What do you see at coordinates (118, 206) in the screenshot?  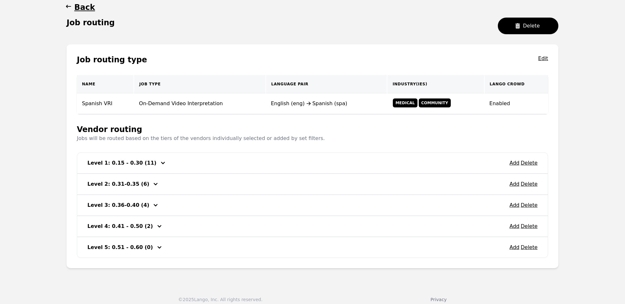 I see `h3: Level 3: 0.36-0.40 (4)` at bounding box center [118, 206].